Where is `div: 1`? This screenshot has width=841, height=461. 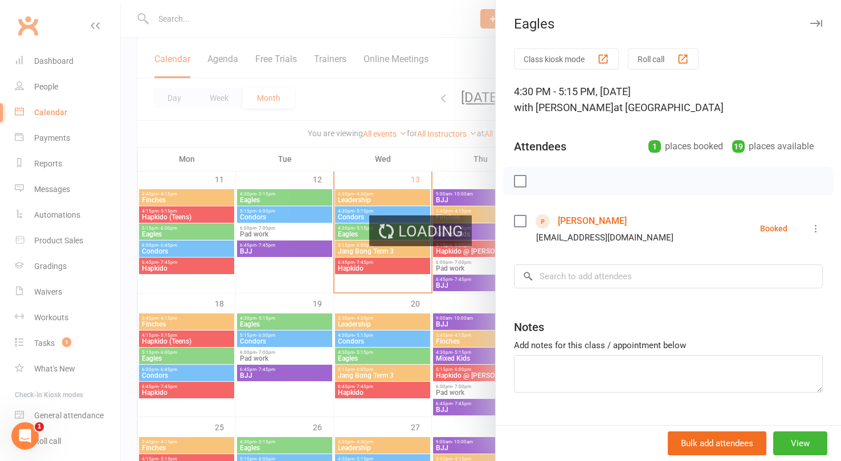 div: 1 is located at coordinates (654, 146).